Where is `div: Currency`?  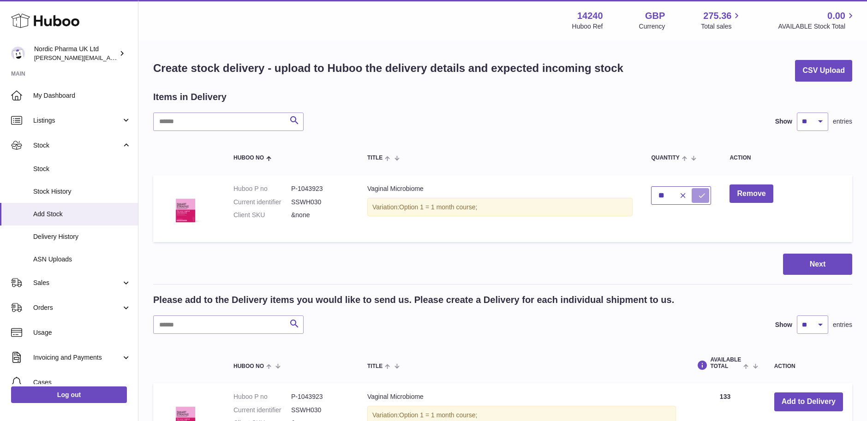
div: Currency is located at coordinates (652, 26).